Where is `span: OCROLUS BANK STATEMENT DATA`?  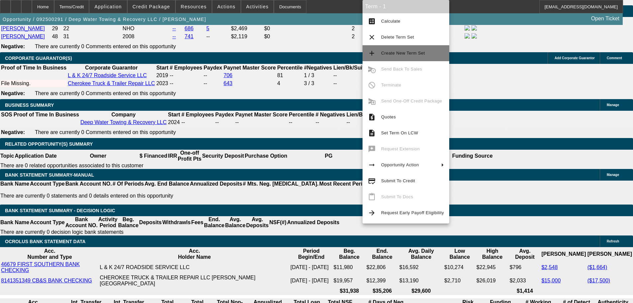 span: OCROLUS BANK STATEMENT DATA is located at coordinates (45, 241).